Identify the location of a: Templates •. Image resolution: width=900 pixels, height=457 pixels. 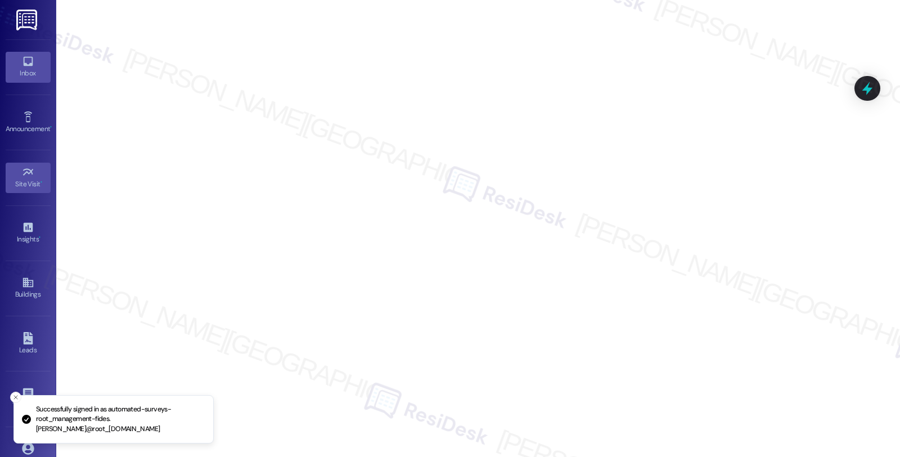
(28, 399).